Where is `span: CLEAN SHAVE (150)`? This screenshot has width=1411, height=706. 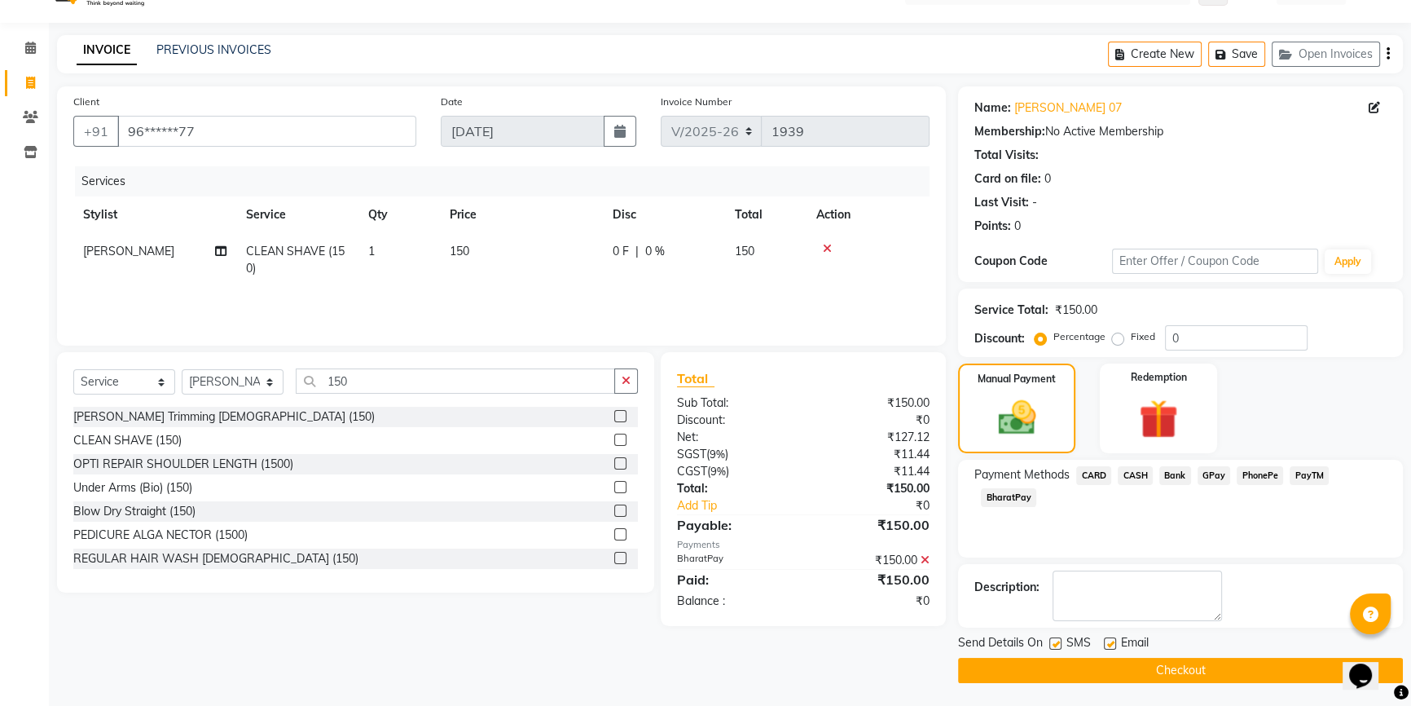
span: CLEAN SHAVE (150) is located at coordinates (295, 259).